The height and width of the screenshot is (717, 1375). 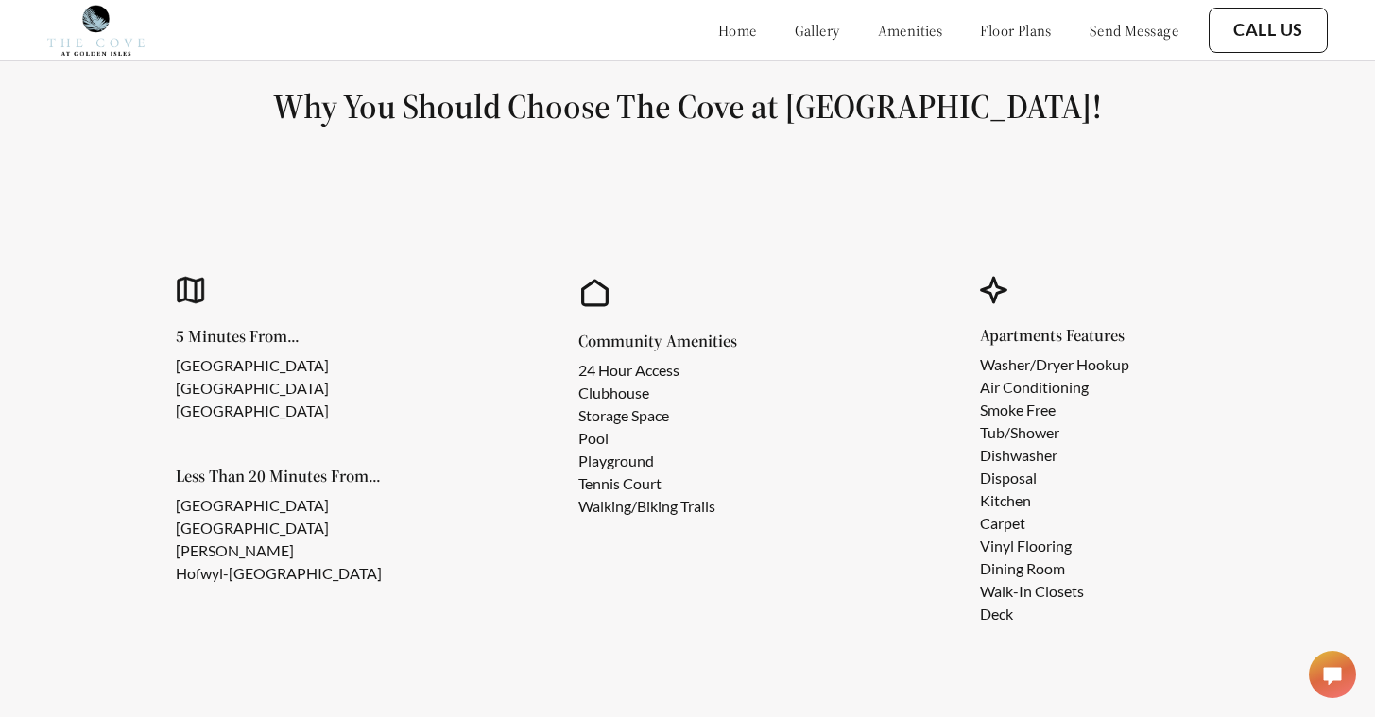 I want to click on li: Pool, so click(x=646, y=439).